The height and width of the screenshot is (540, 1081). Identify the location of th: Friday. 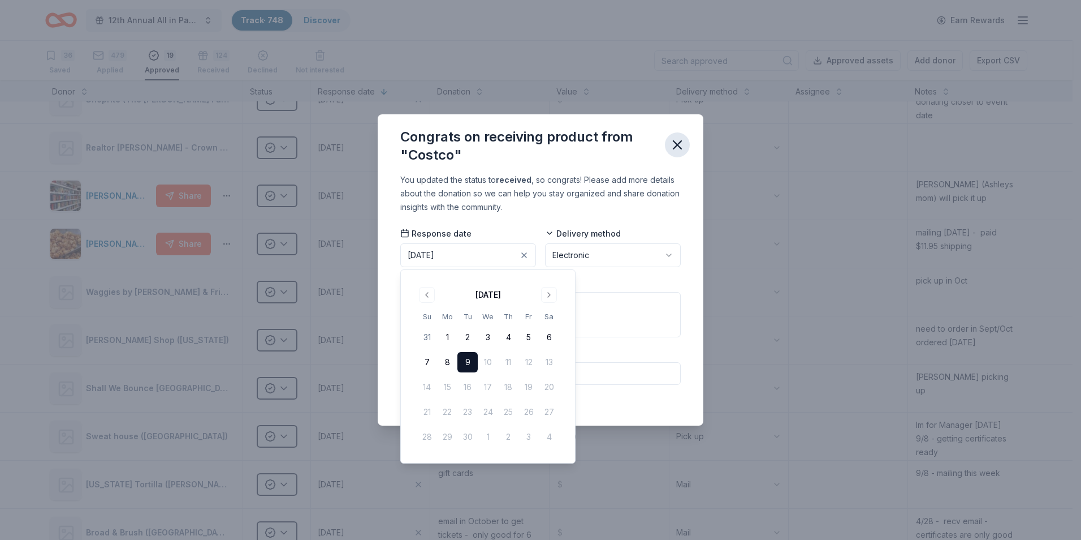
(529, 316).